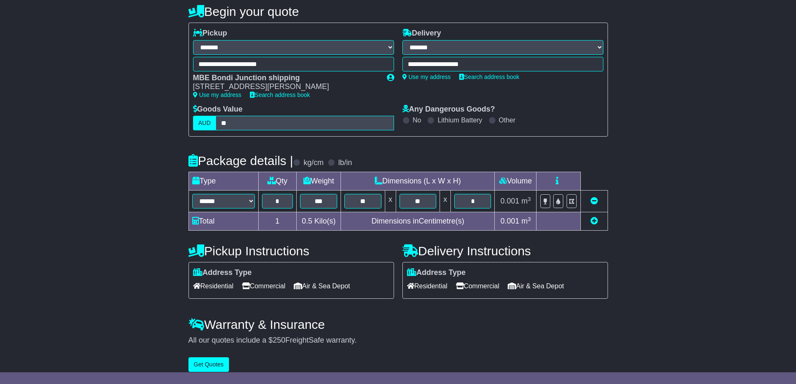 This screenshot has width=796, height=384. I want to click on h4: Begin your quote, so click(398, 11).